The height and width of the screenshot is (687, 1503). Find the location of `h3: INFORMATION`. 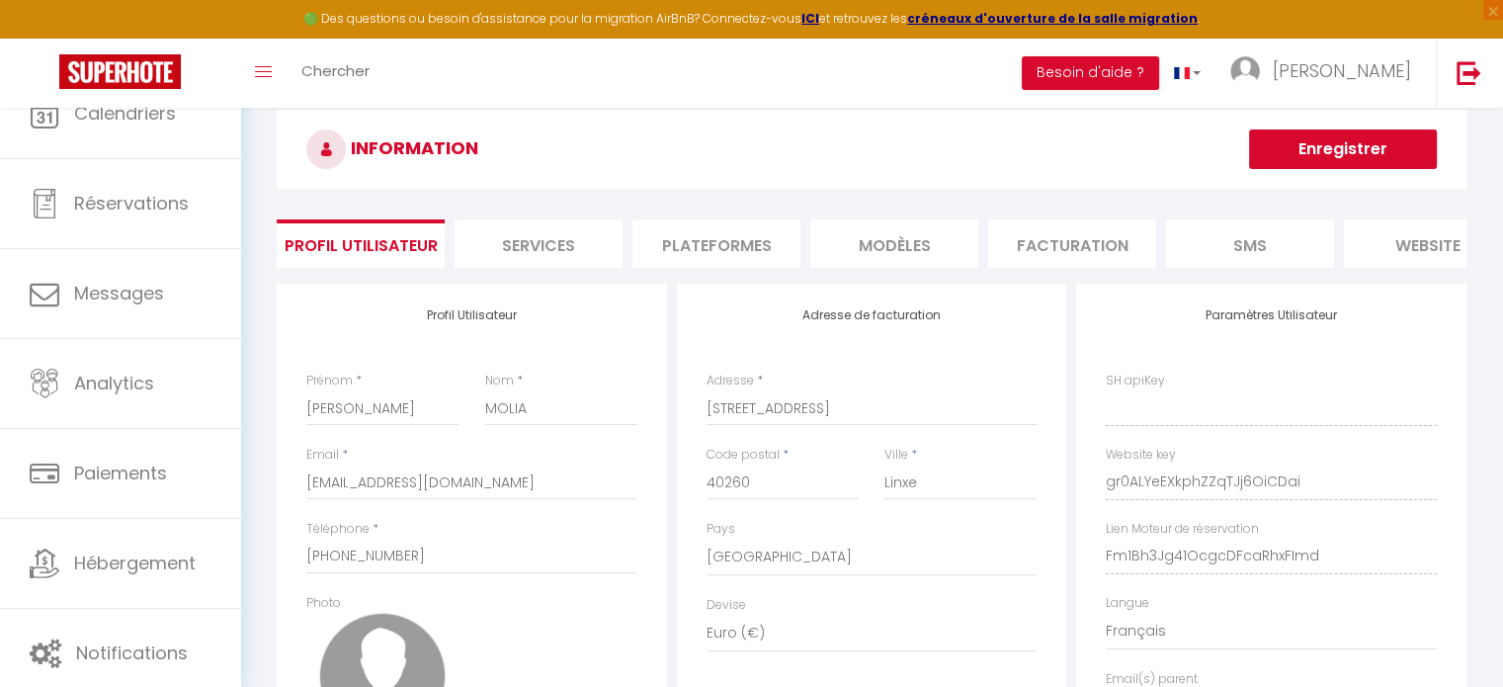

h3: INFORMATION is located at coordinates (871, 149).